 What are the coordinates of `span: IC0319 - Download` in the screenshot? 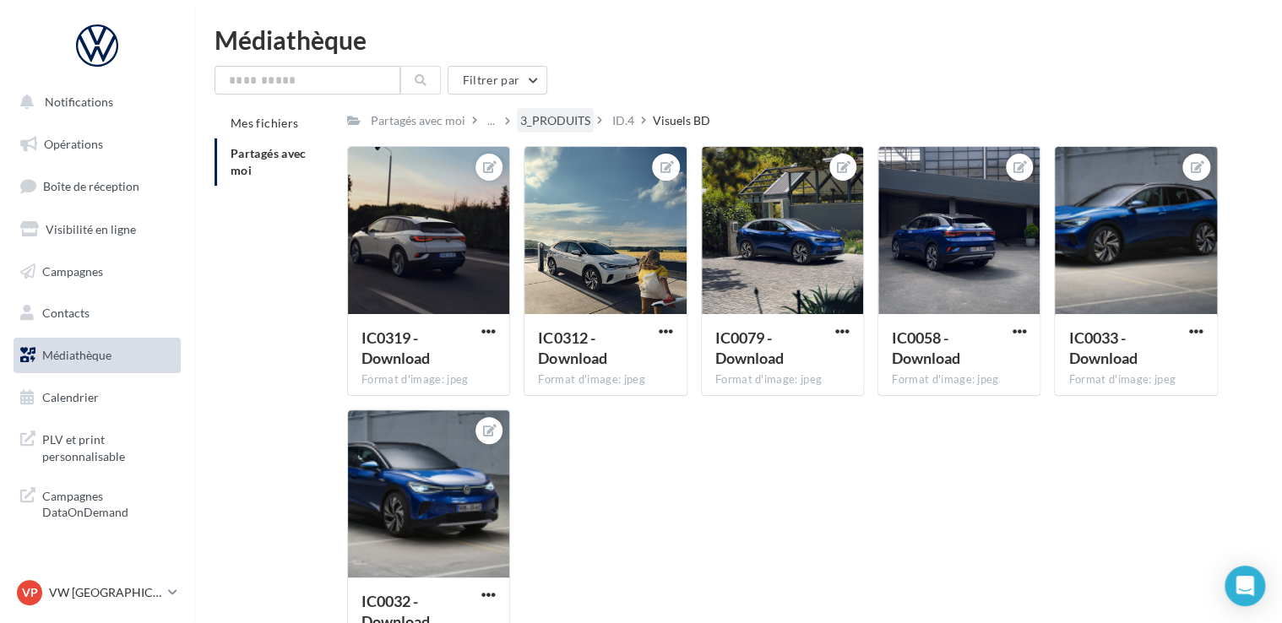 It's located at (395, 348).